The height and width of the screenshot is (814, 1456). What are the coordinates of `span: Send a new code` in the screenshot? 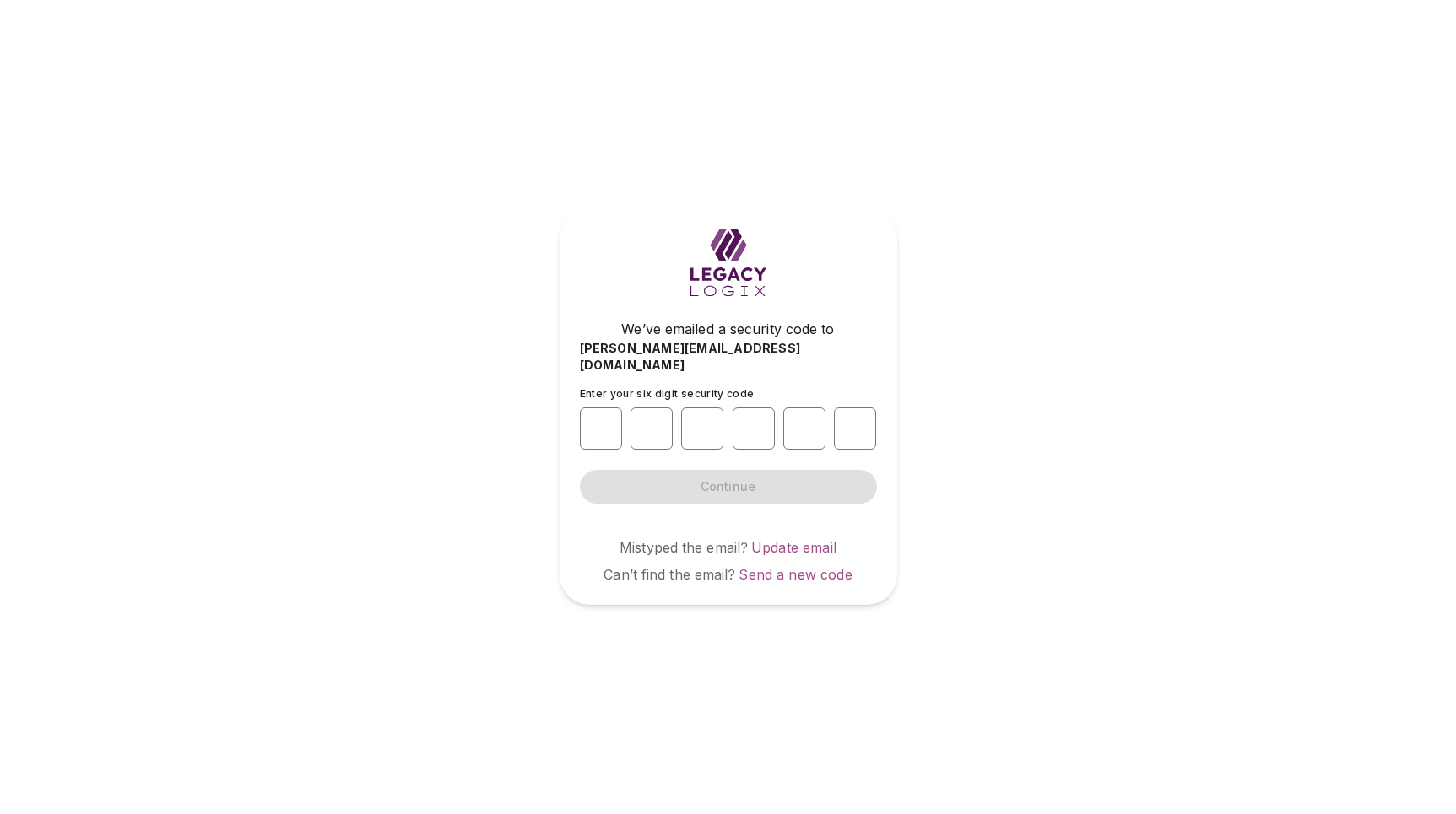 It's located at (795, 575).